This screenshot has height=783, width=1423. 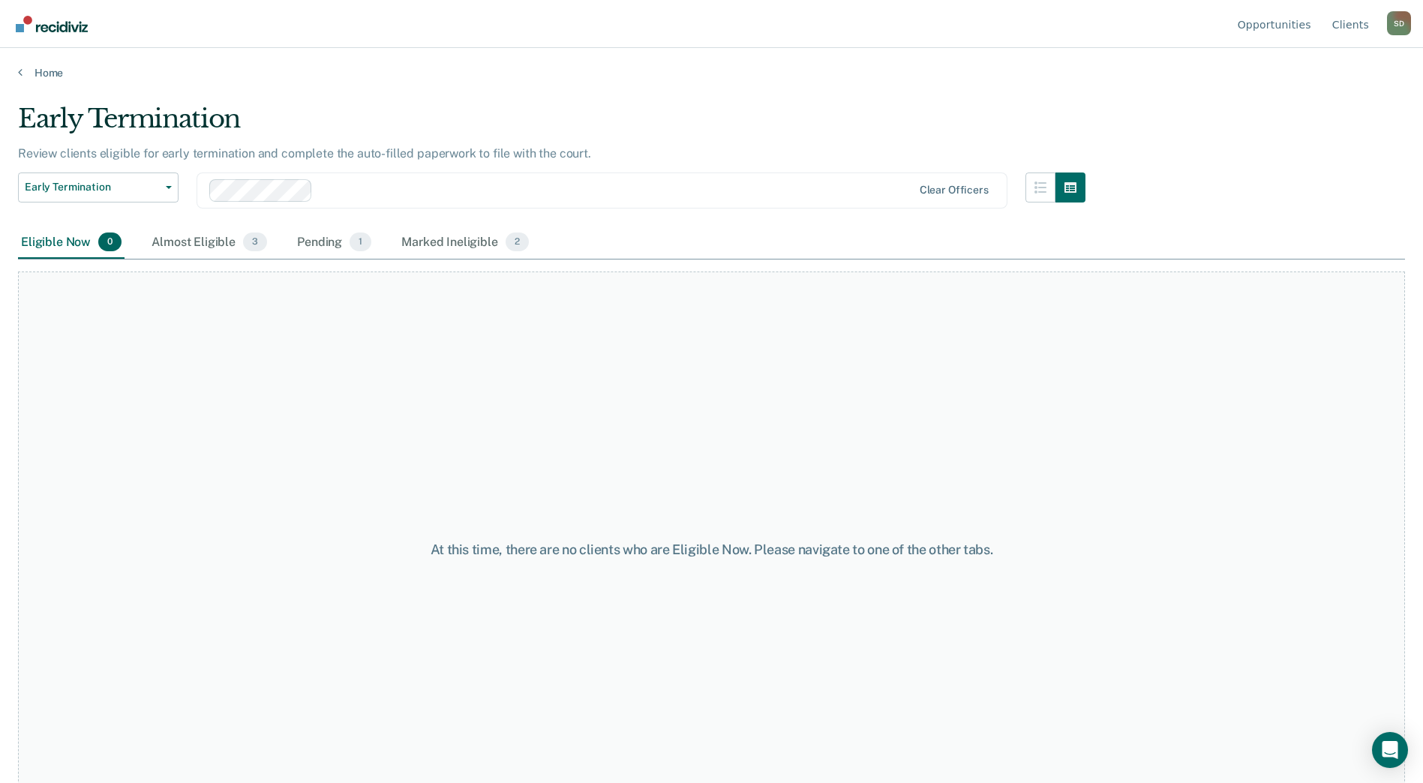 What do you see at coordinates (304, 153) in the screenshot?
I see `p: Review clients eligible for early termination and complete the auto-filled paperwork to file with...` at bounding box center [304, 153].